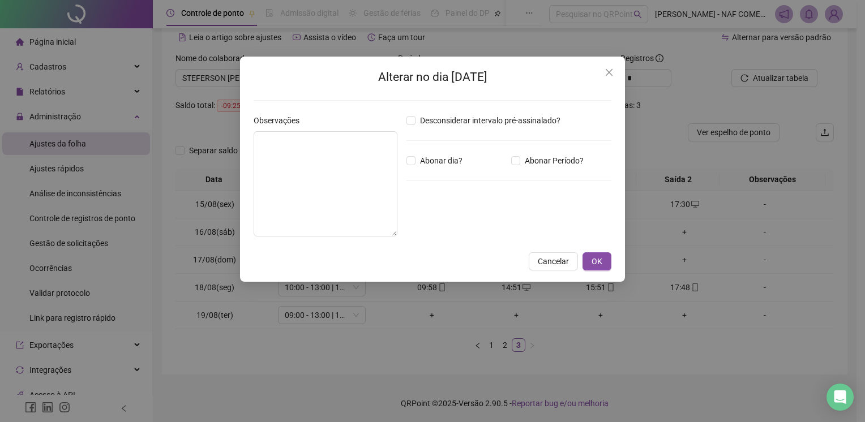  Describe the element at coordinates (553, 262) in the screenshot. I see `button: Cancelar` at that location.